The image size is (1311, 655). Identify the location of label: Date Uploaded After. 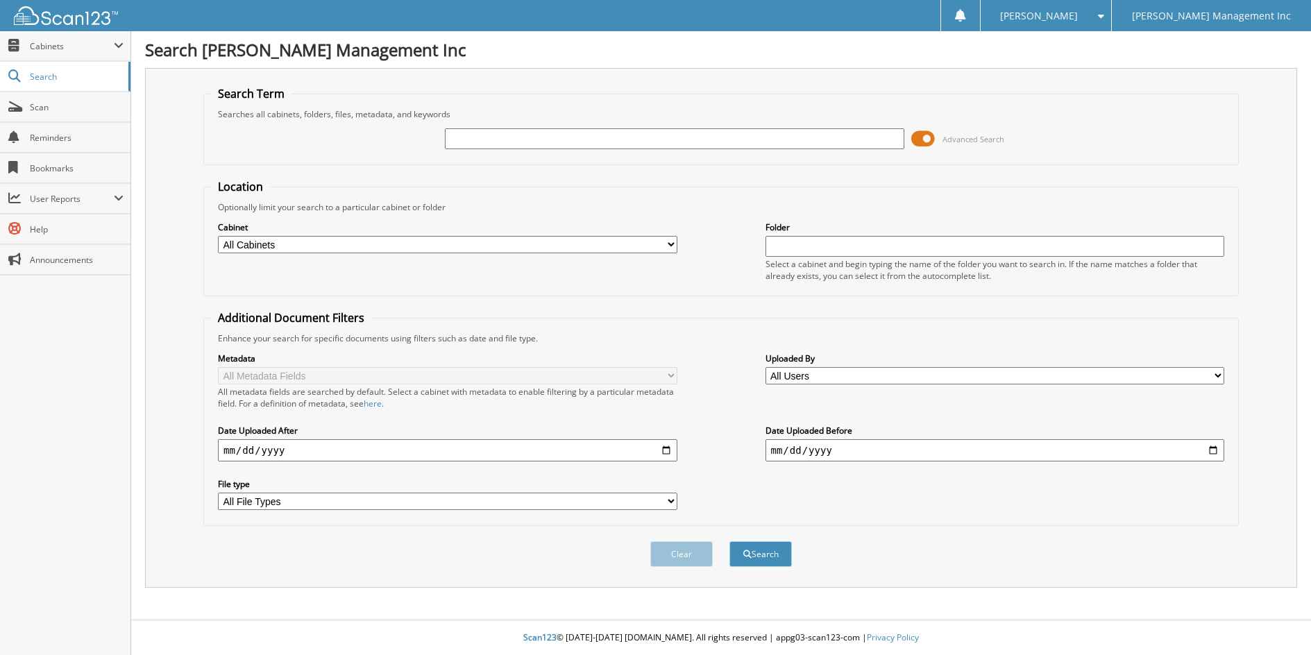
(448, 430).